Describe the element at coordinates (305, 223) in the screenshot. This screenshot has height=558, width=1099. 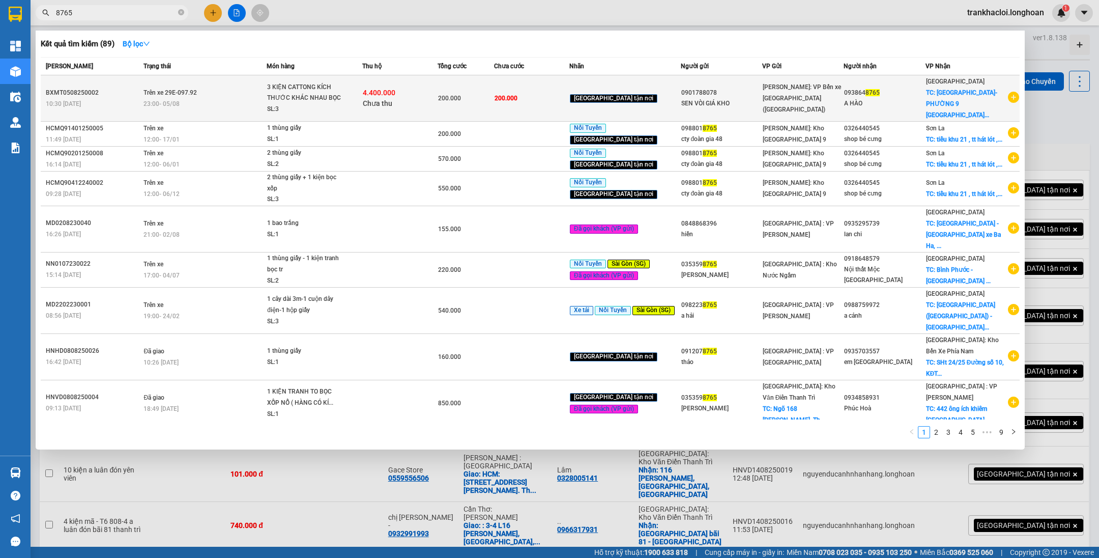
I see `div: 1 bao trắng` at that location.